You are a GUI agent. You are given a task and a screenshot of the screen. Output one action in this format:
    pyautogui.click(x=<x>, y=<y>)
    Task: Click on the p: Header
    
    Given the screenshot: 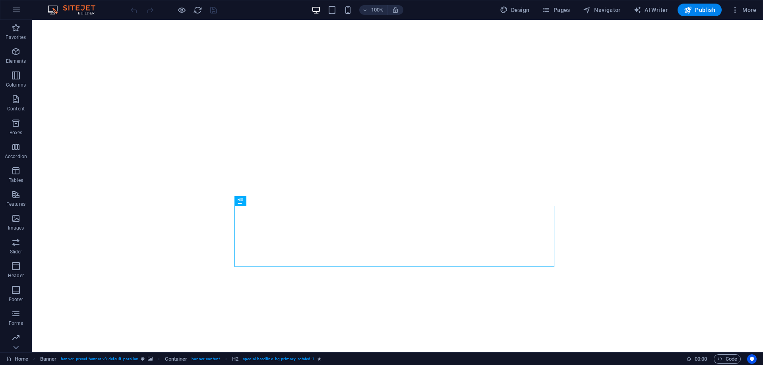 What is the action you would take?
    pyautogui.click(x=16, y=276)
    